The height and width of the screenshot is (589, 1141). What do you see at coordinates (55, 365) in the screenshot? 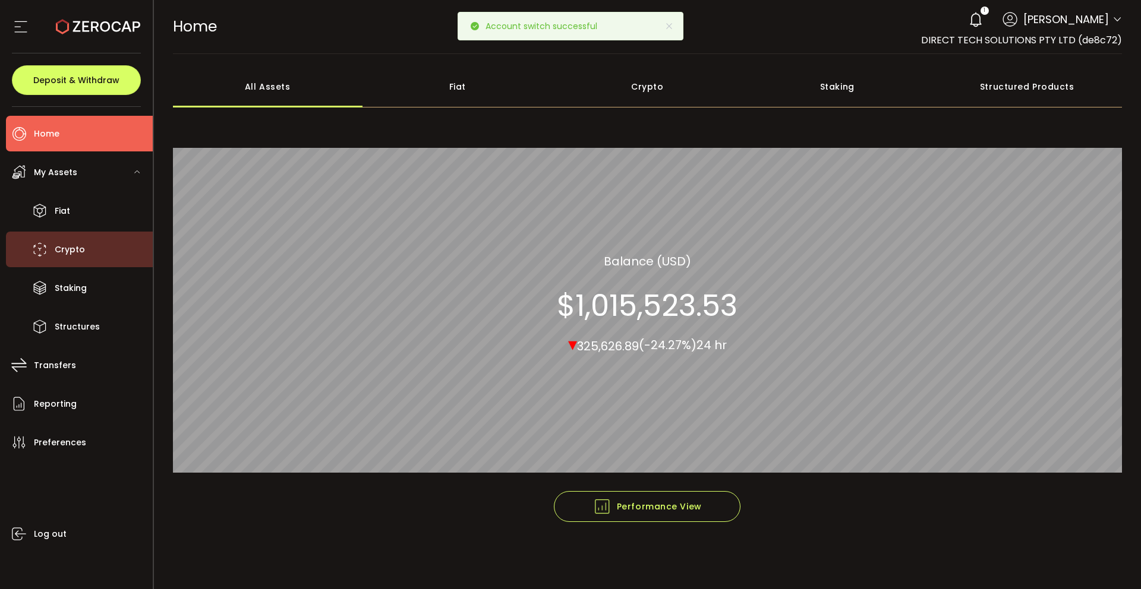
I see `span: Transfers` at bounding box center [55, 365].